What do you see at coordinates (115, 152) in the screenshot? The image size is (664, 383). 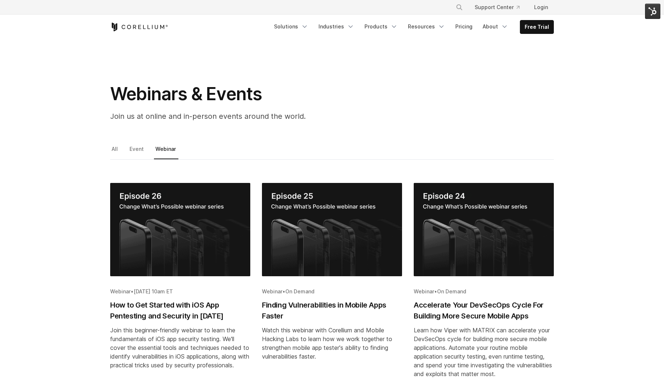 I see `a: All` at bounding box center [115, 152].